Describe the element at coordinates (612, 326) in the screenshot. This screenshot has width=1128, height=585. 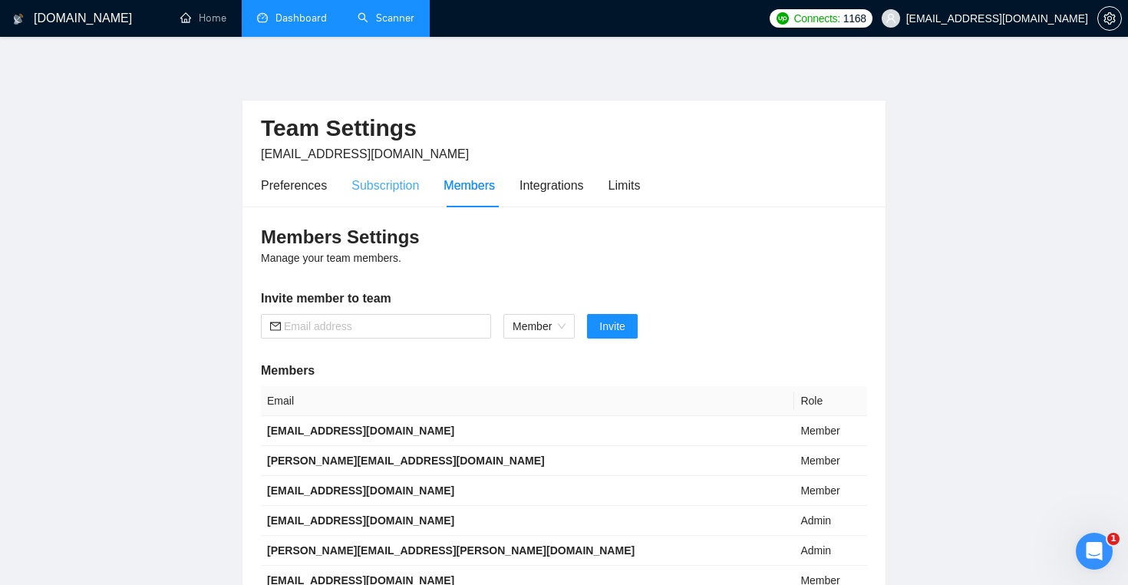
I see `span: Invite` at that location.